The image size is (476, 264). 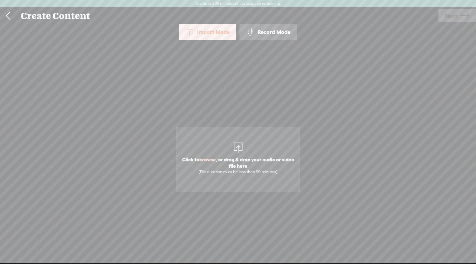 I want to click on span: Click to , or drag & drop your audio or video file here, so click(x=238, y=165).